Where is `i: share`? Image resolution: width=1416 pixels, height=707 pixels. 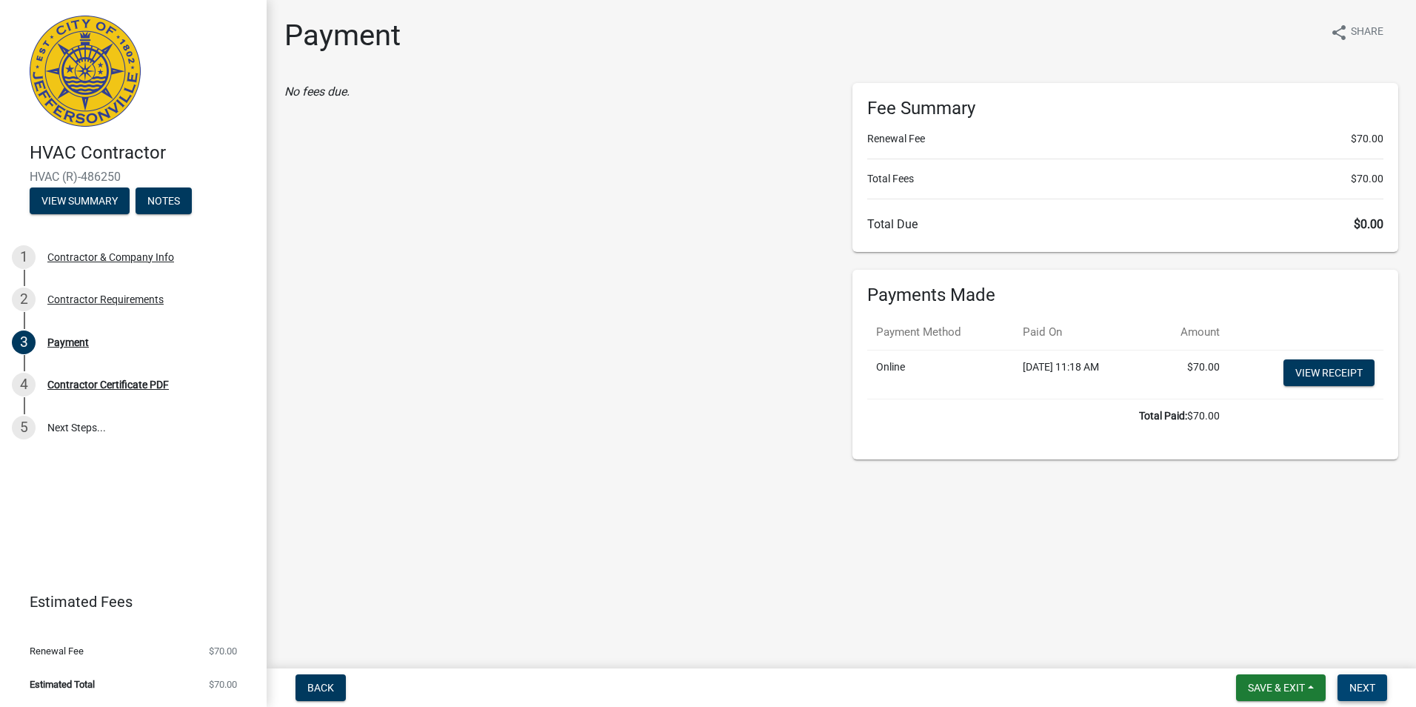
i: share is located at coordinates (1339, 33).